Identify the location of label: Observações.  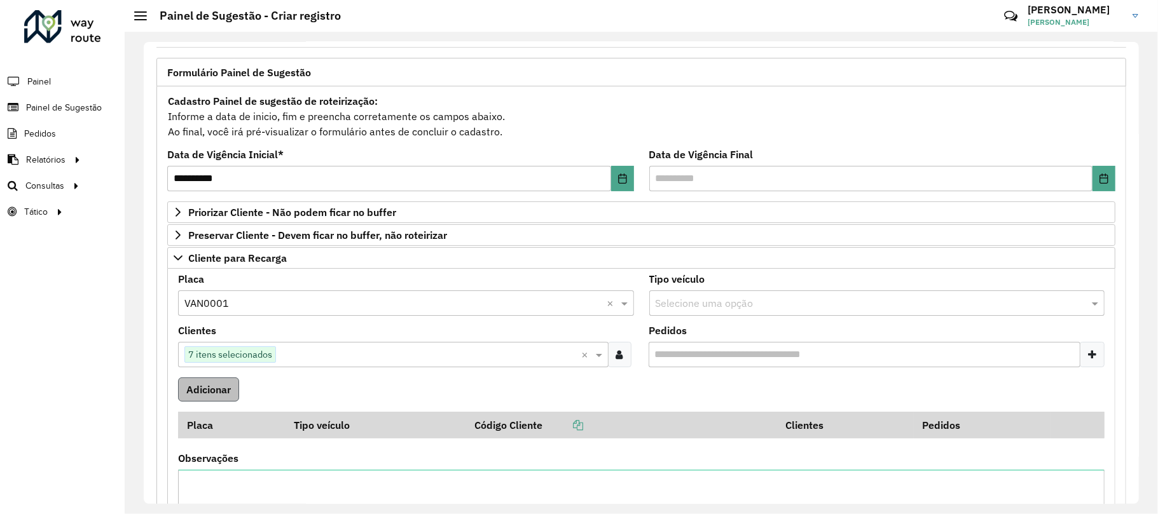
(208, 458).